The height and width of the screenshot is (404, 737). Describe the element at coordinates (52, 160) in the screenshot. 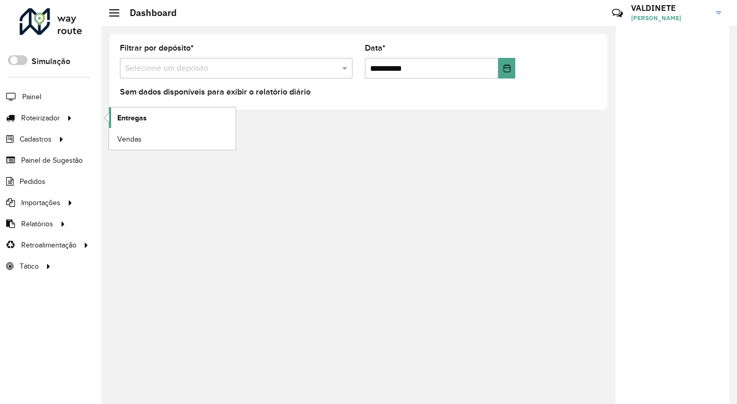

I see `span: Painel de Sugestão` at that location.